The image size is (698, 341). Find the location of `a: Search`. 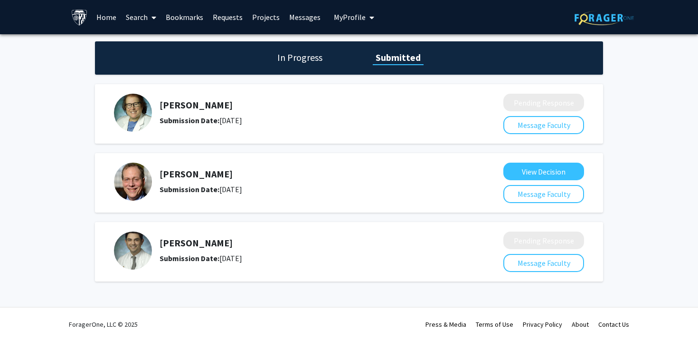

a: Search is located at coordinates (141, 17).